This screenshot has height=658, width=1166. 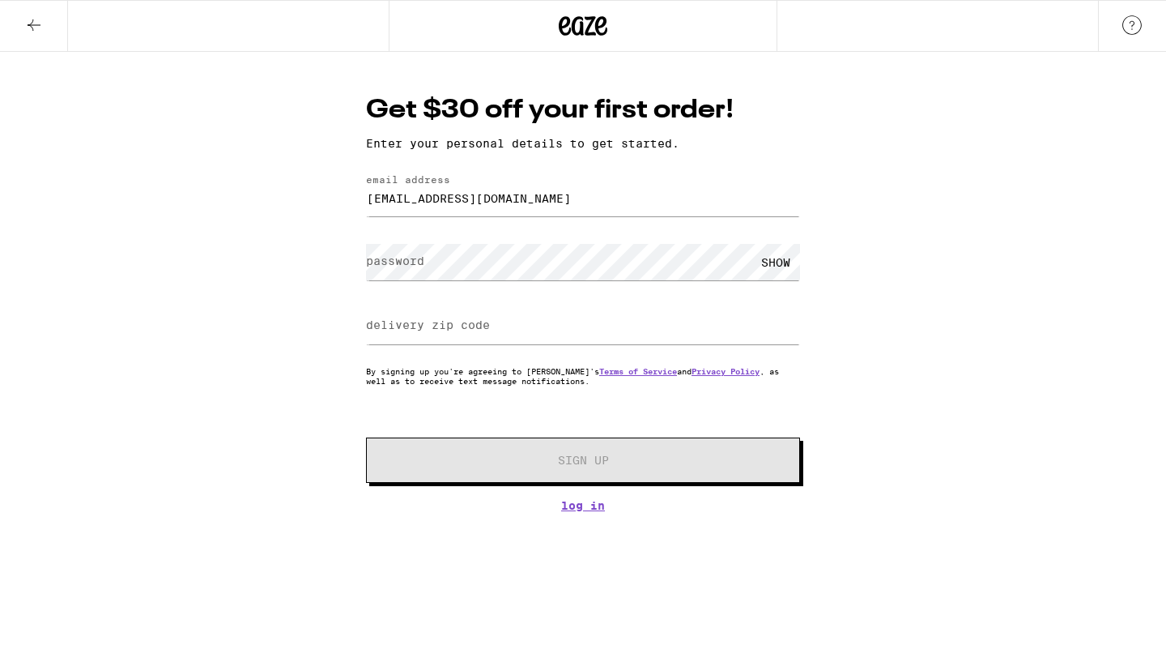 I want to click on a: Terms of Service, so click(x=638, y=371).